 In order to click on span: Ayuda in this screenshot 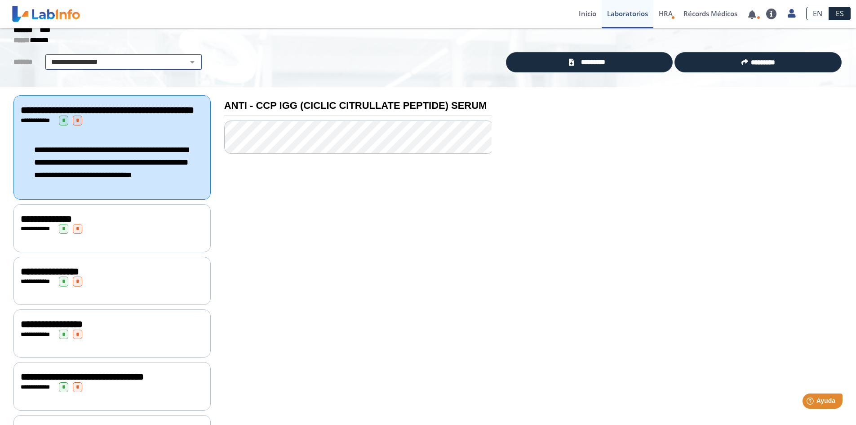, I will do `click(50, 11)`.